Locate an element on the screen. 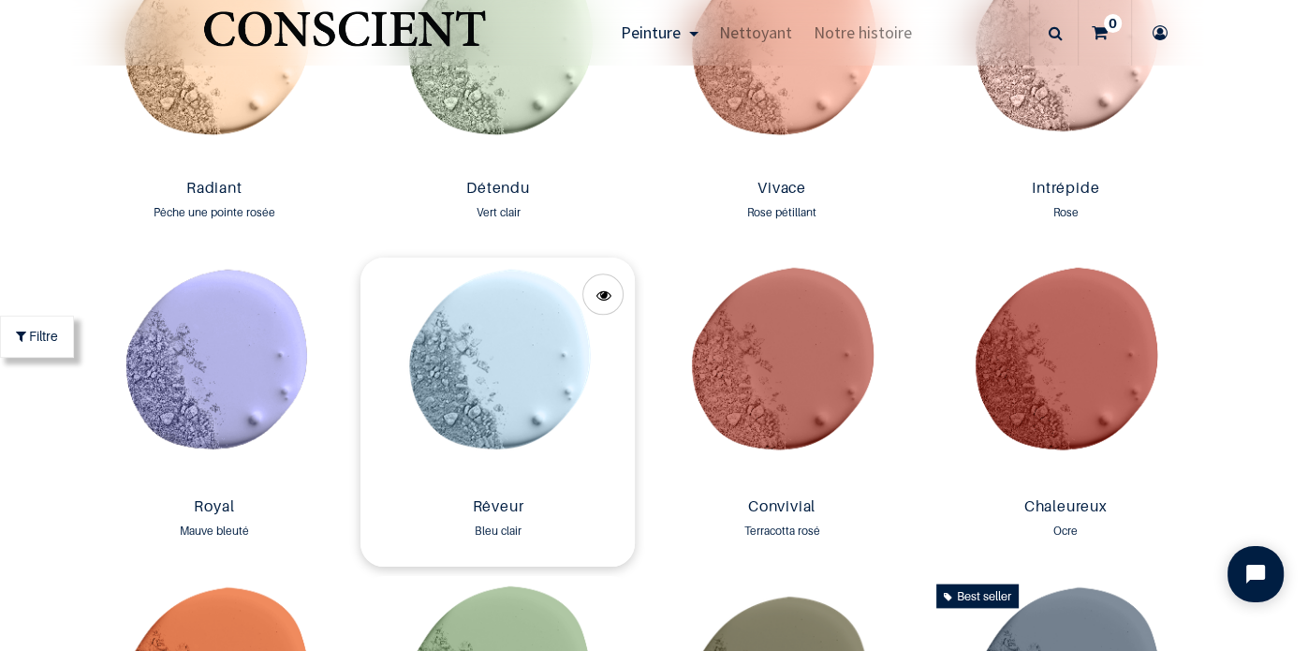  div: Best seller is located at coordinates (977, 595).